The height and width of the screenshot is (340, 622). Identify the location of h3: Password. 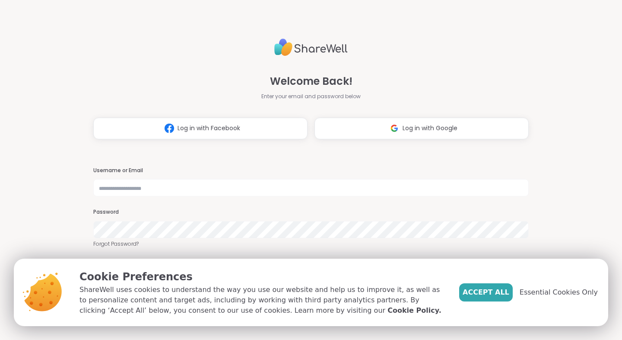
(311, 212).